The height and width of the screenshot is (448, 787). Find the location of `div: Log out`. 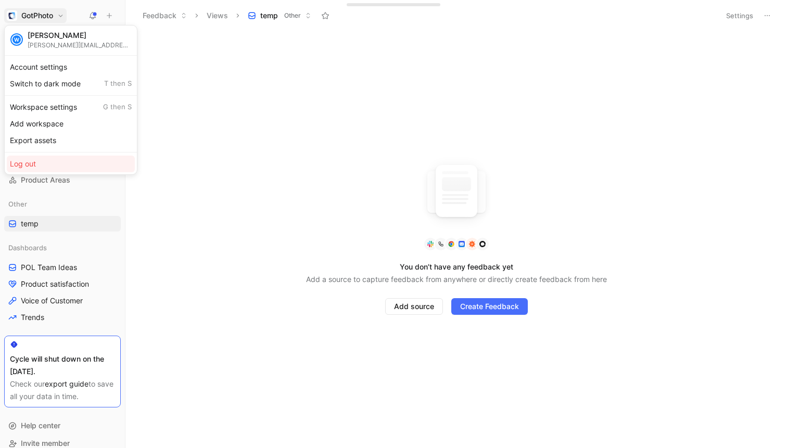

div: Log out is located at coordinates (71, 164).